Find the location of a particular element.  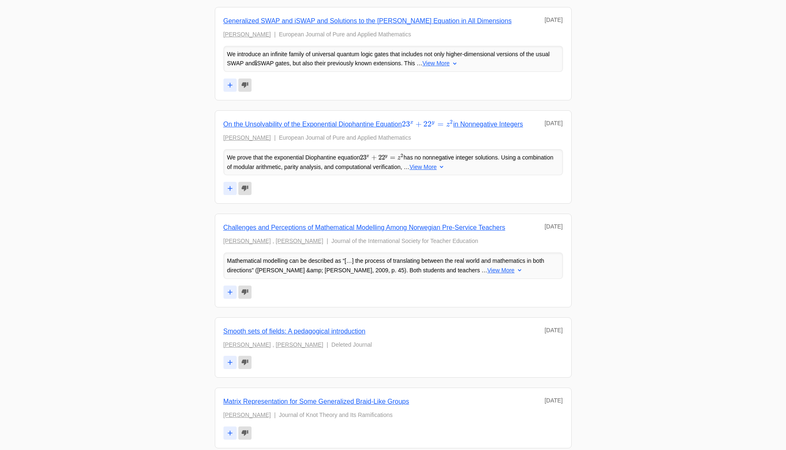

span: Deleted Journal is located at coordinates (351, 344).